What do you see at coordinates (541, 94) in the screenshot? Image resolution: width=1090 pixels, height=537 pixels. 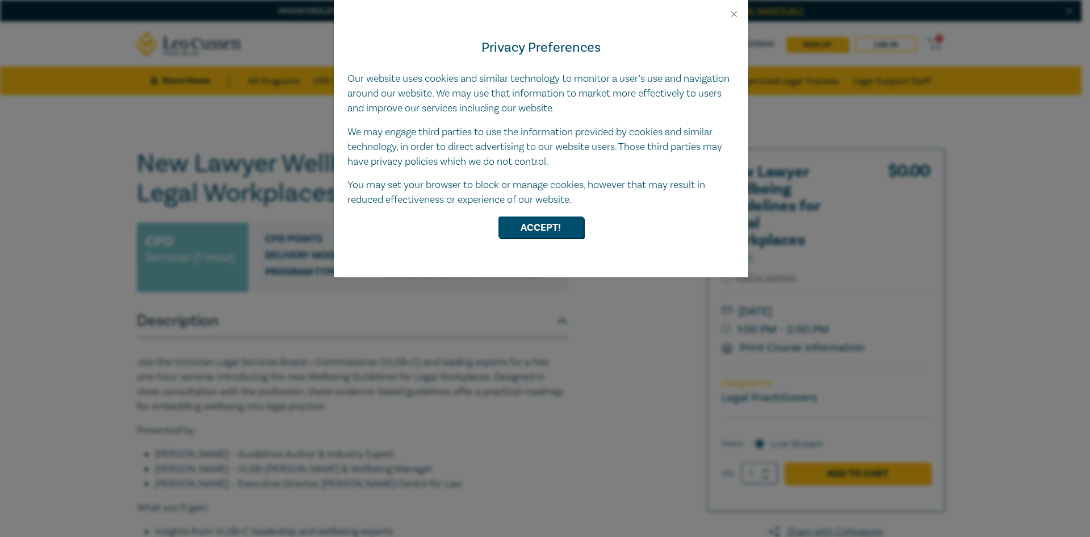 I see `p: Our website uses cookies and similar technology to monitor a user’s use and navigation around our...` at bounding box center [541, 94].